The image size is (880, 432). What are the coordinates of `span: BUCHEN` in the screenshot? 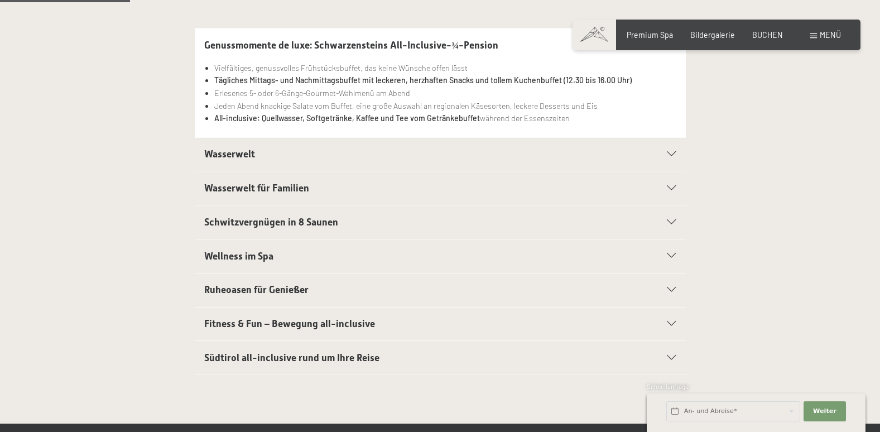 It's located at (767, 35).